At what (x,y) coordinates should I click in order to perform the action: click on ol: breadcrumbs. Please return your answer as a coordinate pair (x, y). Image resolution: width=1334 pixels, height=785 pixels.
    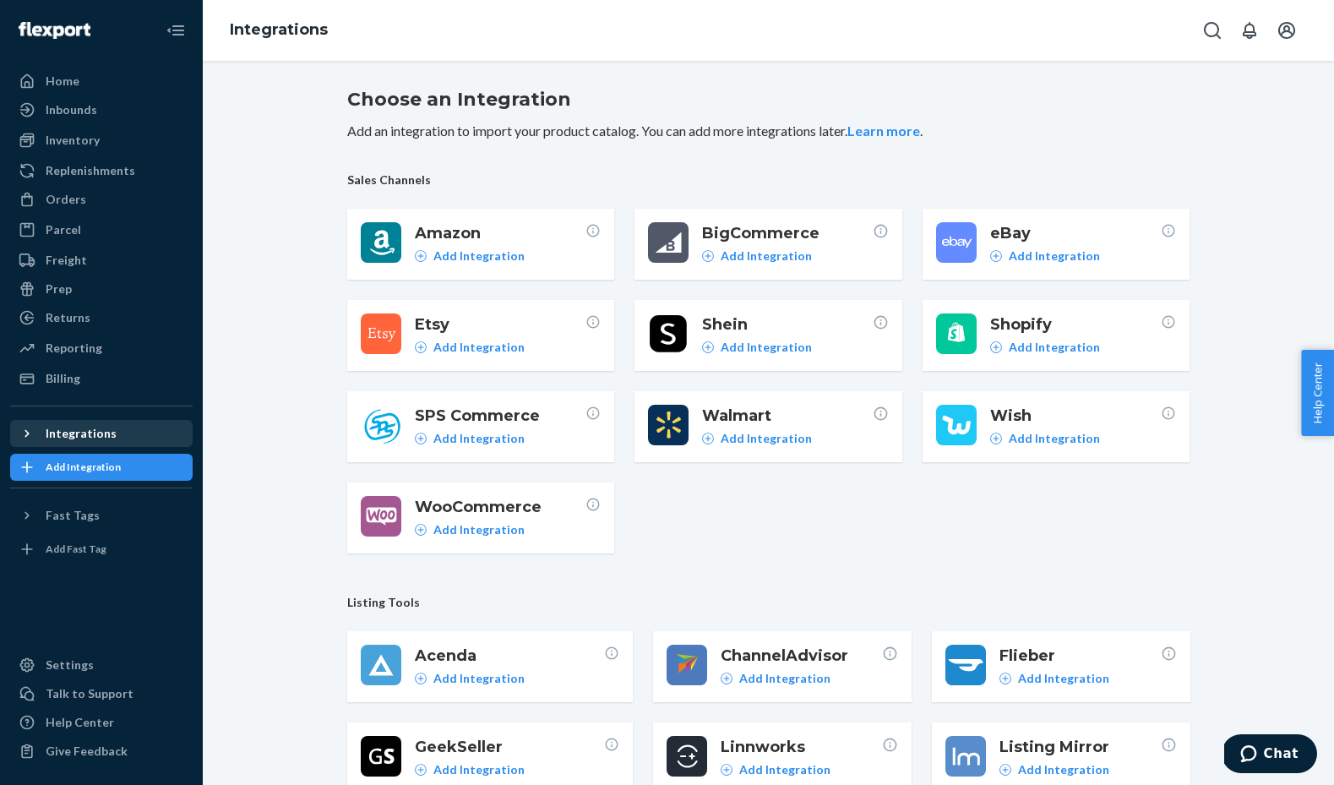
    Looking at the image, I should click on (279, 30).